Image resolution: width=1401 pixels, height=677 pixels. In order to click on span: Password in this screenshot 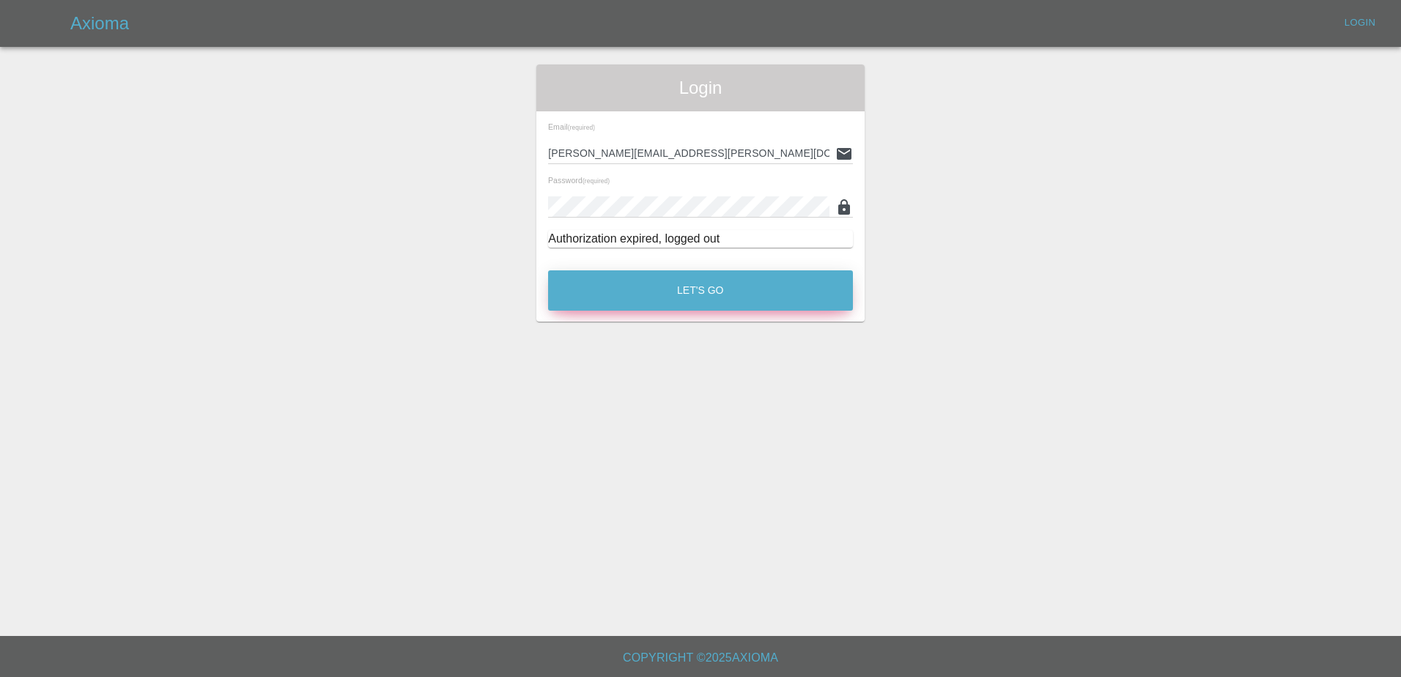, I will do `click(579, 180)`.